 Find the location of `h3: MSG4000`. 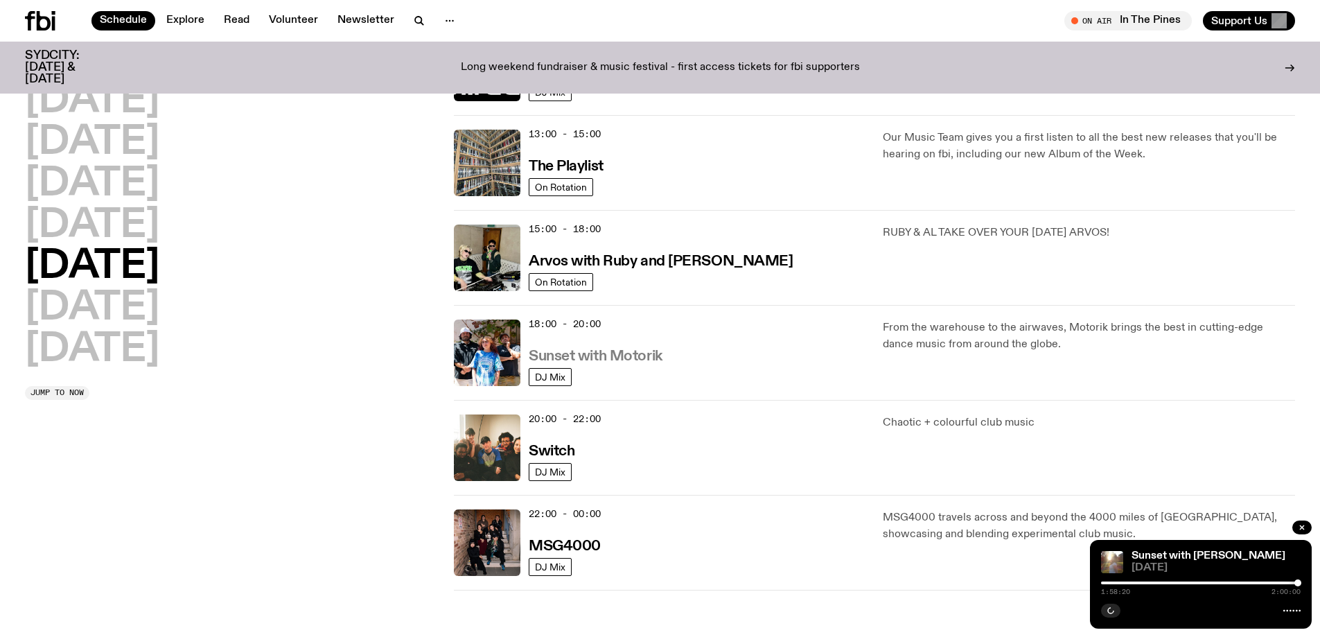

h3: MSG4000 is located at coordinates (565, 546).